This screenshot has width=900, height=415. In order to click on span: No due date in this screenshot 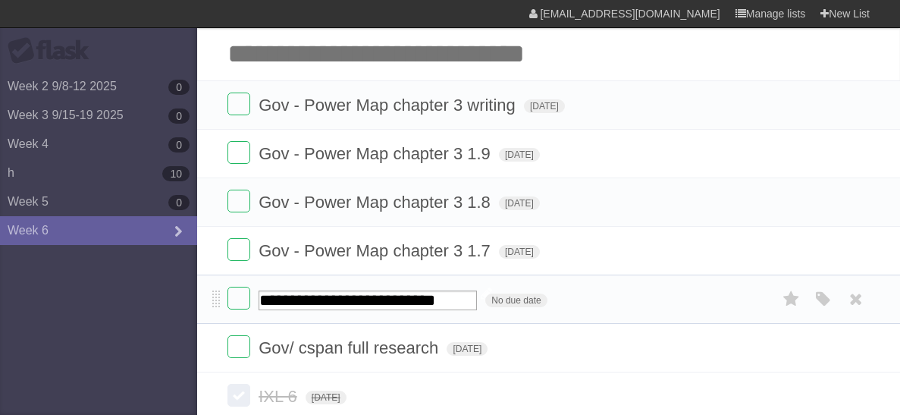, I will do `click(516, 300)`.